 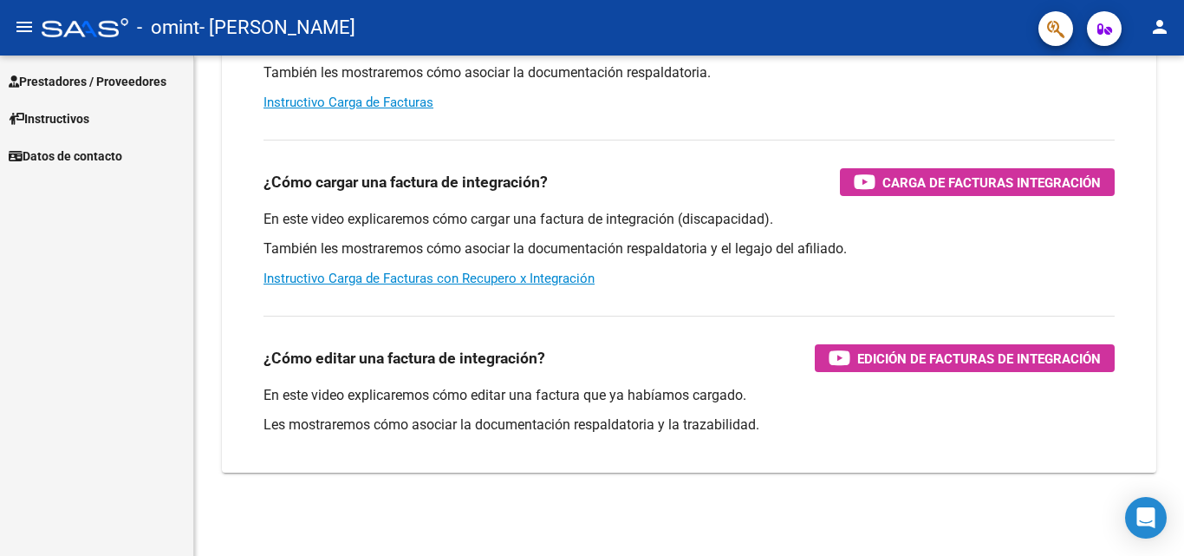 I want to click on span: - omint, so click(x=168, y=28).